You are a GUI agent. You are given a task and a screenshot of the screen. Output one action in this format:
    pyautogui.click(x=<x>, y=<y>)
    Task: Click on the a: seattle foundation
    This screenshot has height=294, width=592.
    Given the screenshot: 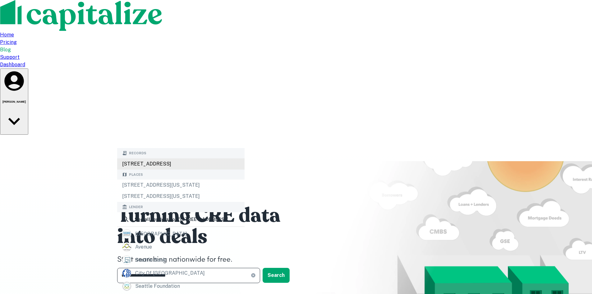 What is the action you would take?
    pyautogui.click(x=181, y=286)
    